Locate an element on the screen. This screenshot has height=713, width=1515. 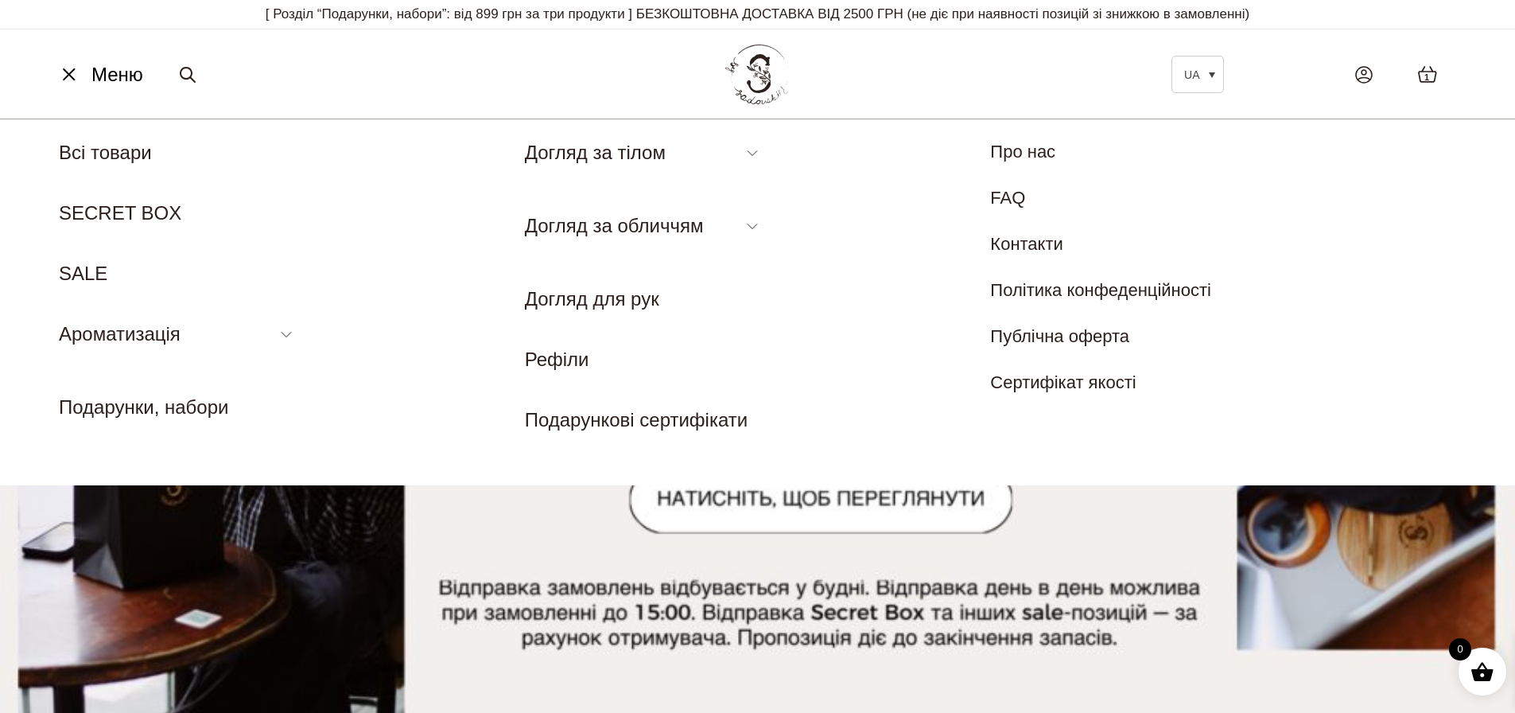
a: Всі товари is located at coordinates (105, 152).